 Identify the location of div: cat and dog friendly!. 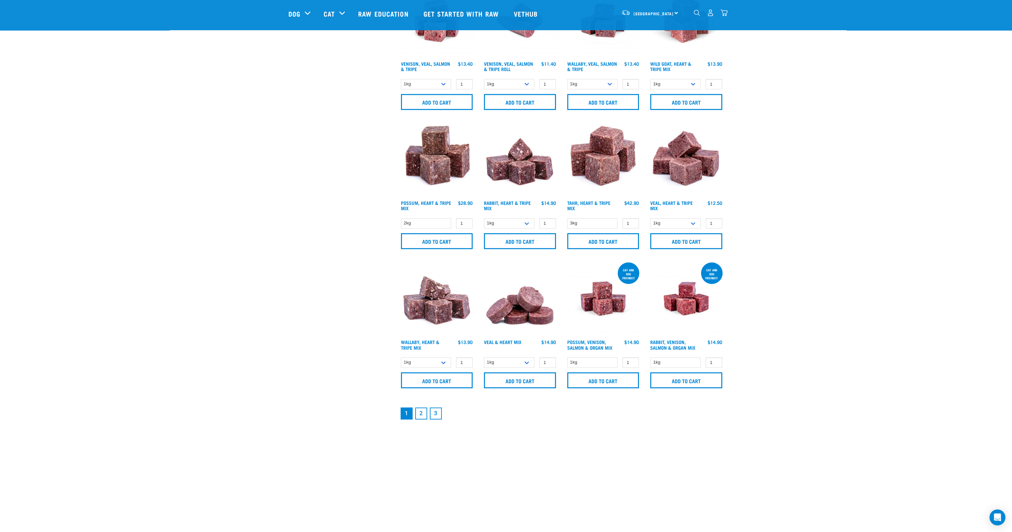
(628, 274).